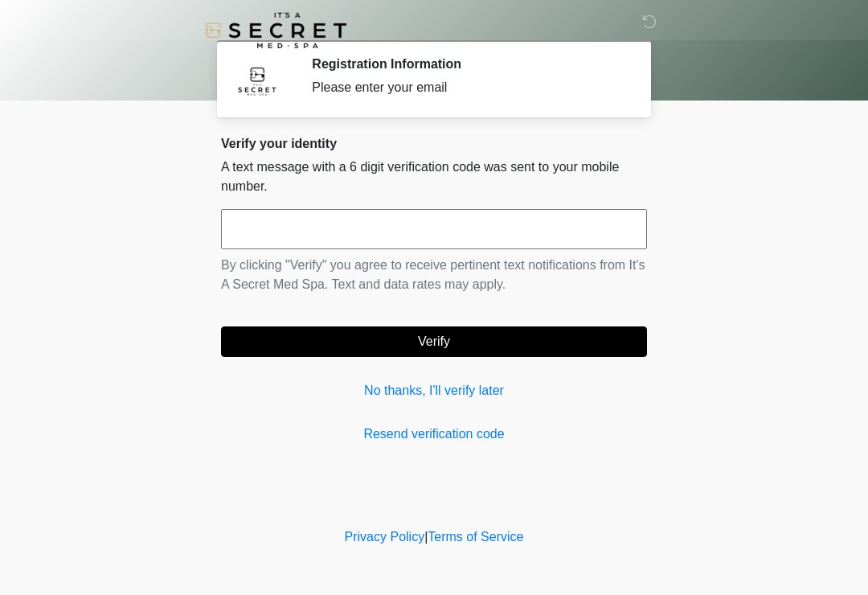 The height and width of the screenshot is (595, 868). Describe the element at coordinates (434, 391) in the screenshot. I see `a: No thanks, I'll verify later` at that location.